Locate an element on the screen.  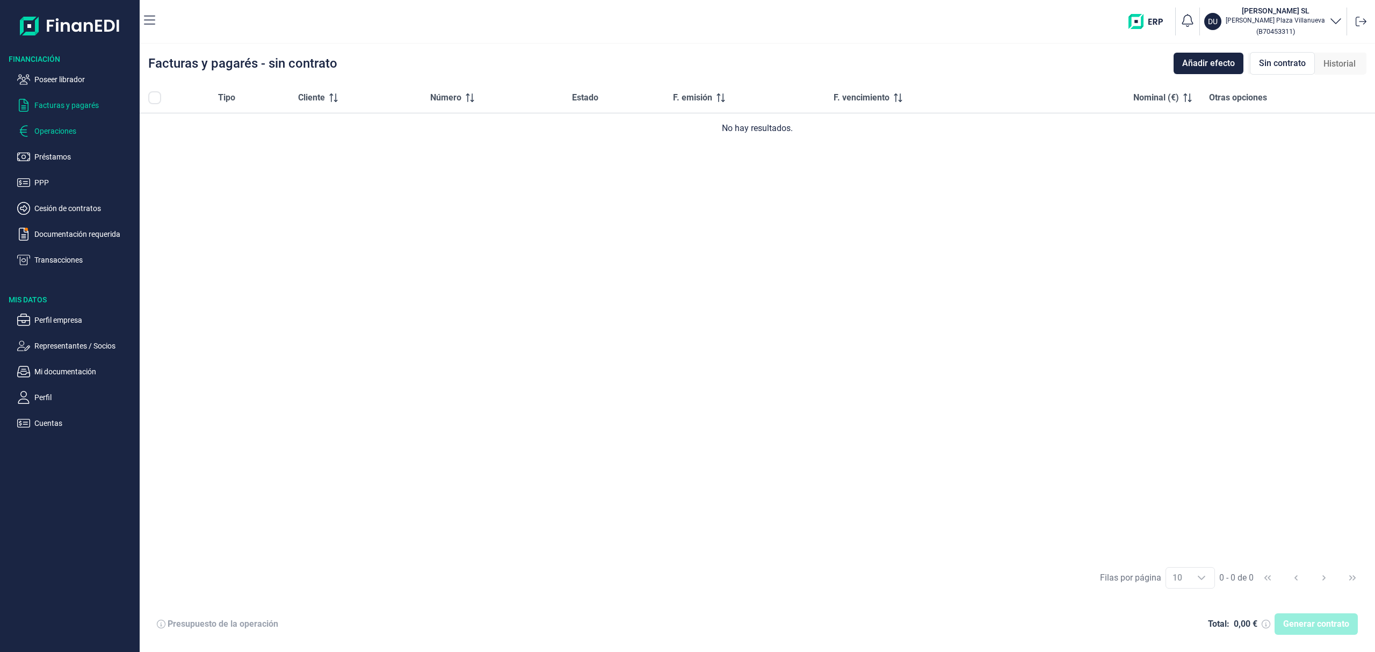
p: PPP is located at coordinates (85, 183).